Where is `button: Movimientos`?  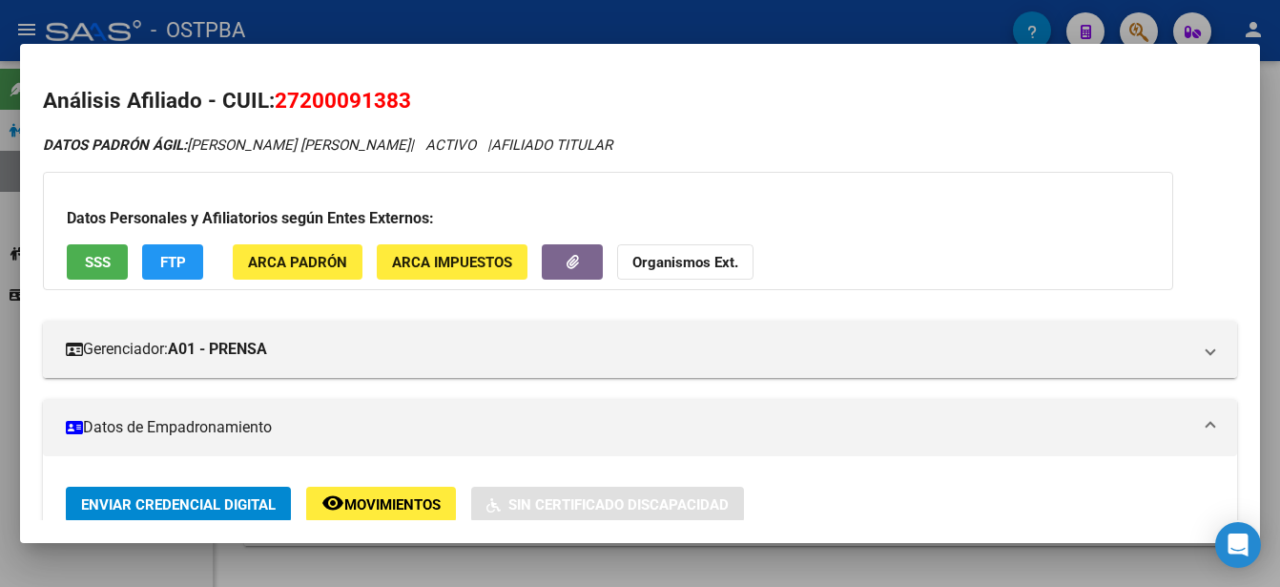 button: Movimientos is located at coordinates (381, 504).